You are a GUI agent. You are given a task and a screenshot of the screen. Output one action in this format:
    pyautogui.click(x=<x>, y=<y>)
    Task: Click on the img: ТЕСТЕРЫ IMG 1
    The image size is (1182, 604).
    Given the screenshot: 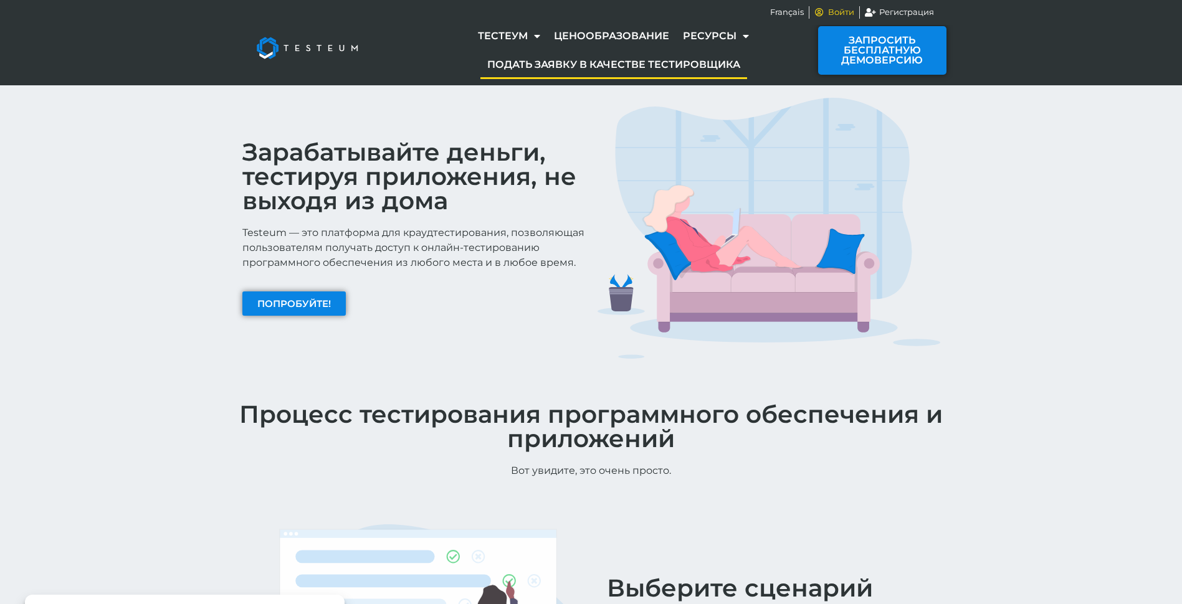 What is the action you would take?
    pyautogui.click(x=769, y=229)
    